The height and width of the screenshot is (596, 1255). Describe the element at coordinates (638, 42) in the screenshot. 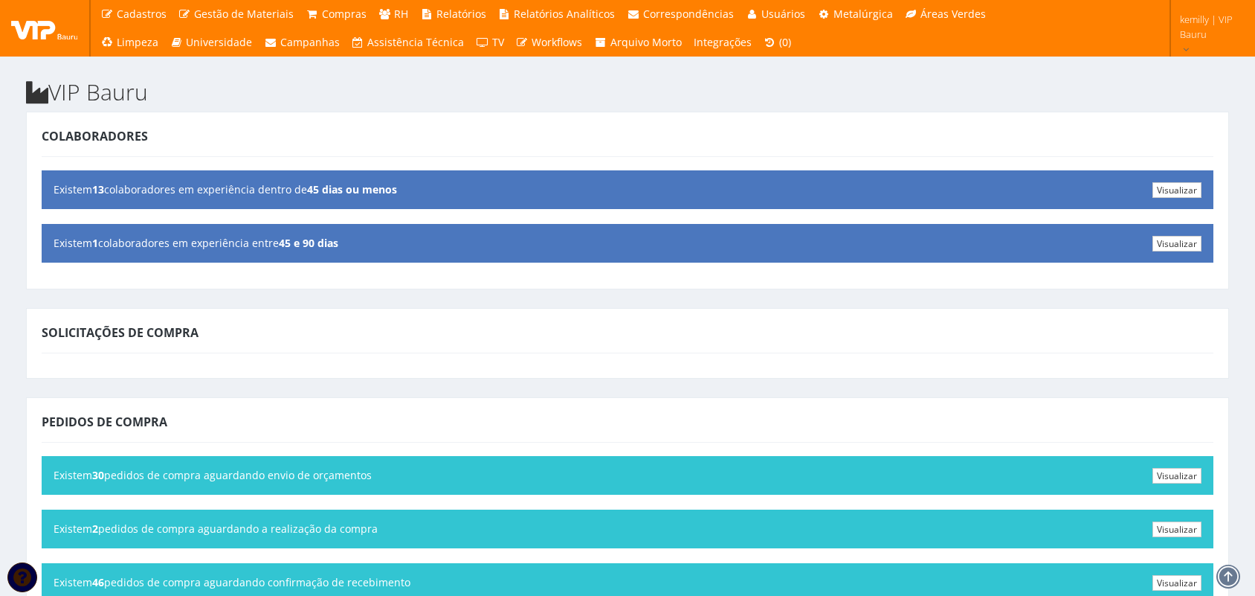

I see `a: Arquivo Morto` at that location.